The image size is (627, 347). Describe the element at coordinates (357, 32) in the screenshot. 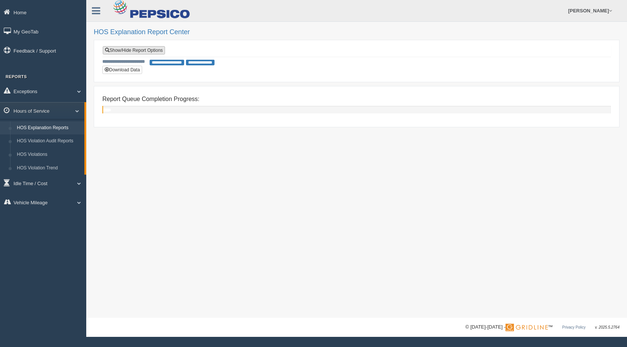

I see `h2: HOS Explanation Report Center` at that location.